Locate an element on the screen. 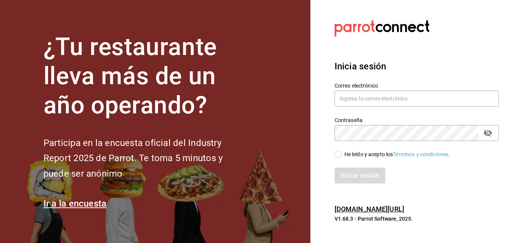  div: He leído y acepto los is located at coordinates (397, 154).